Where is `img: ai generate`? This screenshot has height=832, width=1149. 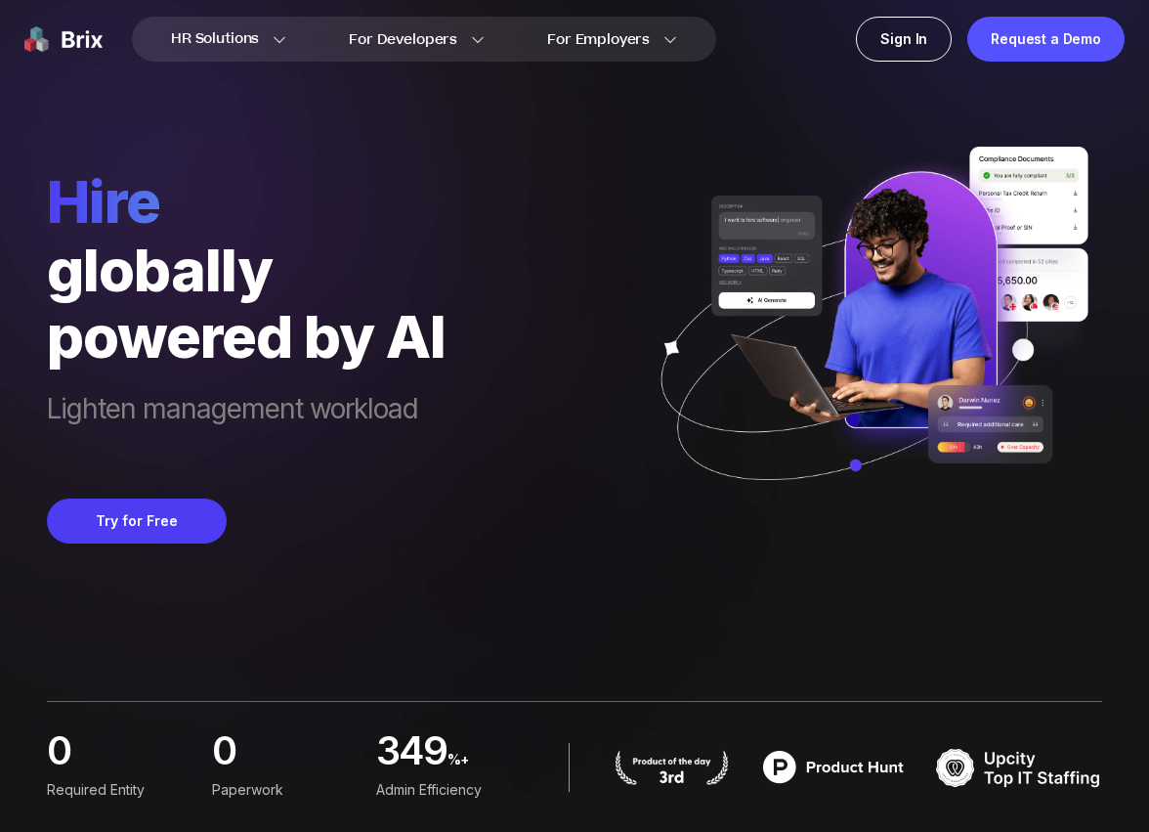 img: ai generate is located at coordinates (869, 333).